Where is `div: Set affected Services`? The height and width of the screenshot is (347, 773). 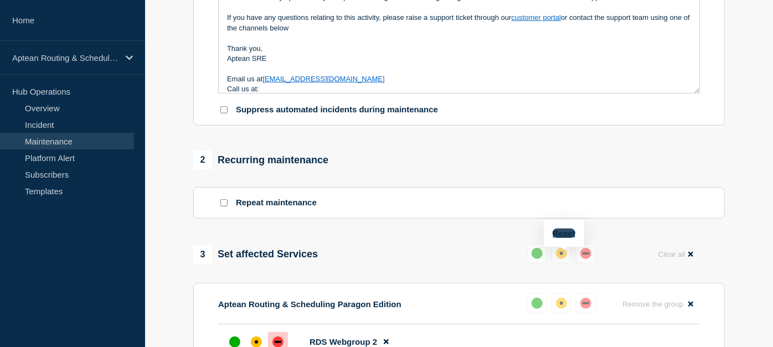 div: Set affected Services is located at coordinates (255, 255).